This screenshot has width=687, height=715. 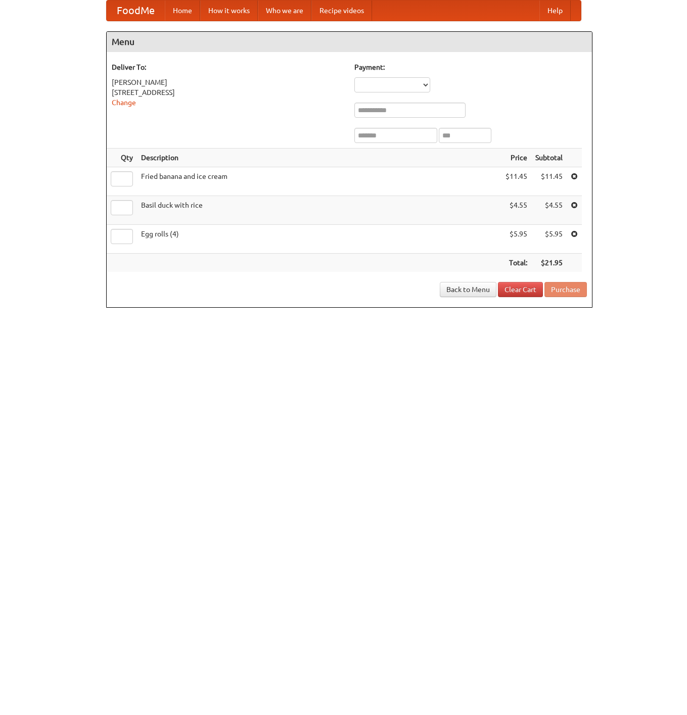 What do you see at coordinates (124, 103) in the screenshot?
I see `a: Change` at bounding box center [124, 103].